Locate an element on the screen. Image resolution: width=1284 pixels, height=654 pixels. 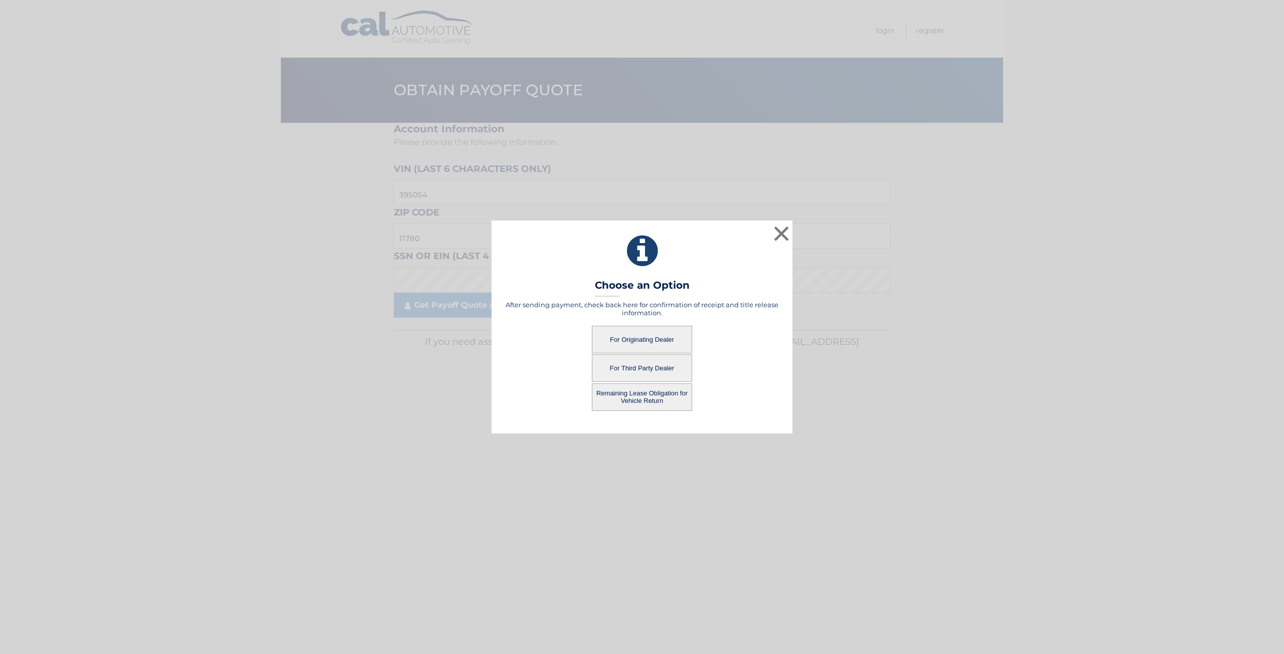
h5: After sending payment, check back here for confirmation of receipt and title release information. is located at coordinates (642, 309).